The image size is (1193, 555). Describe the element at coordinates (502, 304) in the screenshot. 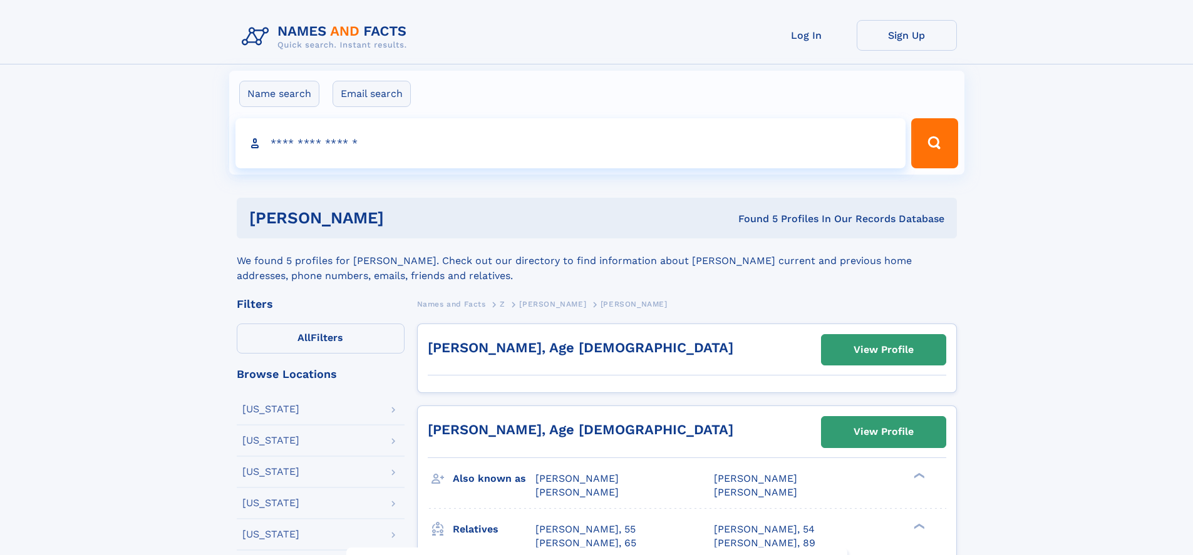

I see `a: Z` at that location.